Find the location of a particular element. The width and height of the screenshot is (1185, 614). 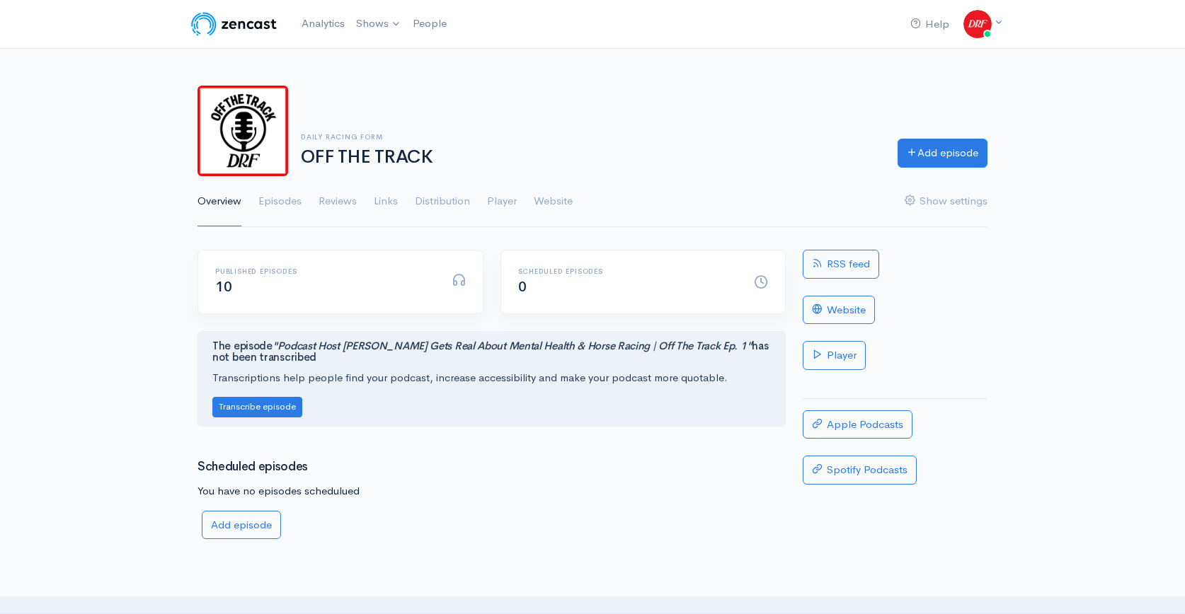

a: Distribution is located at coordinates (442, 202).